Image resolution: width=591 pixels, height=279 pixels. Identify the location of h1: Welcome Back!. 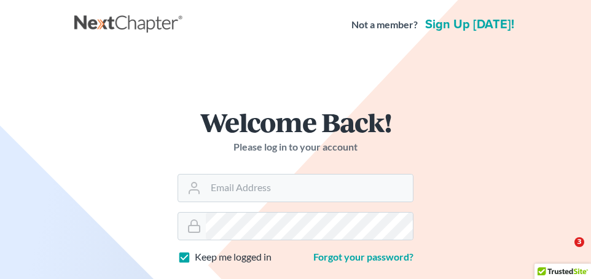
(296, 122).